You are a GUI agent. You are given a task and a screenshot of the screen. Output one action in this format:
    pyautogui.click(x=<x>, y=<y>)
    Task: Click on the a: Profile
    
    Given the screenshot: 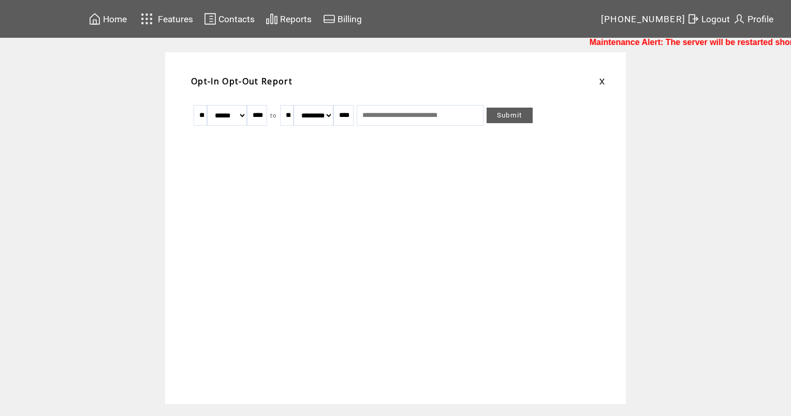 What is the action you would take?
    pyautogui.click(x=753, y=19)
    